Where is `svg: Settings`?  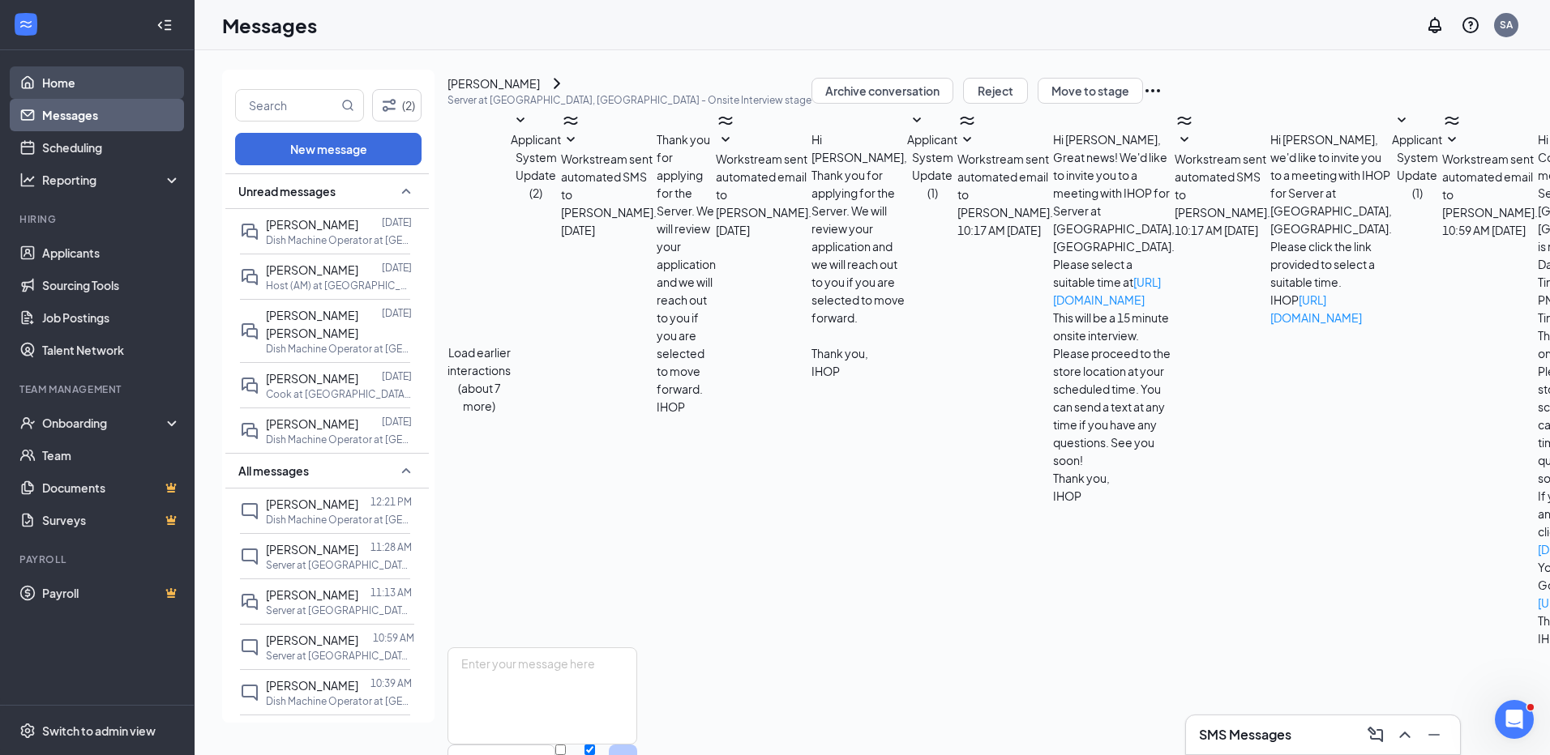 svg: Settings is located at coordinates (28, 731).